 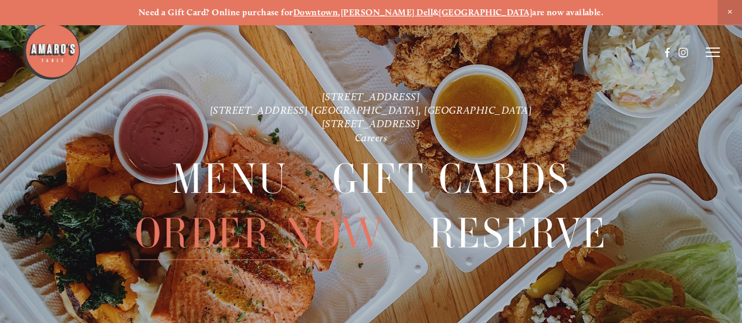 What do you see at coordinates (519, 233) in the screenshot?
I see `a: Reserve` at bounding box center [519, 233].